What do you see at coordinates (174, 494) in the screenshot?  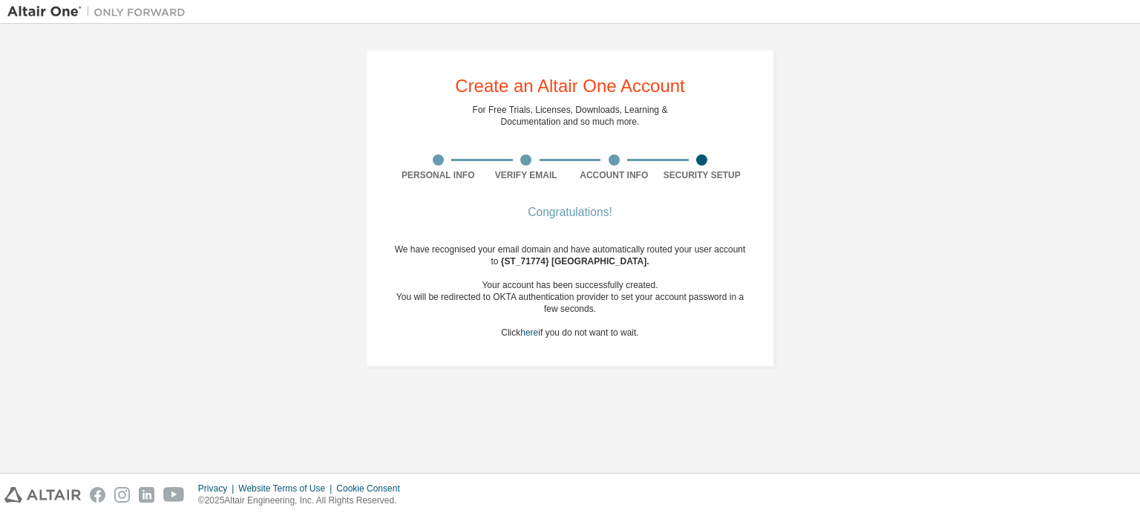 I see `img: youtube.svg` at bounding box center [174, 494].